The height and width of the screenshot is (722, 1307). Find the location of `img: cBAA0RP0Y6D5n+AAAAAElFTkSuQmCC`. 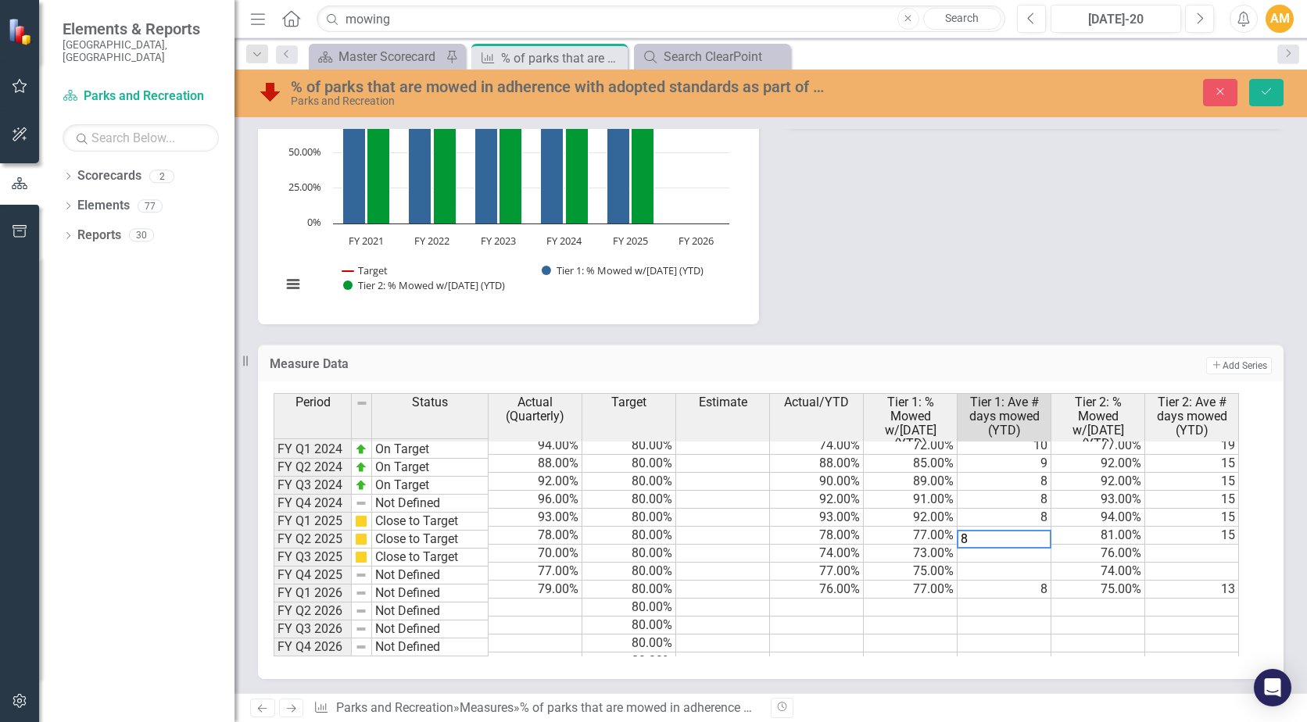

img: cBAA0RP0Y6D5n+AAAAAElFTkSuQmCC is located at coordinates (361, 557).